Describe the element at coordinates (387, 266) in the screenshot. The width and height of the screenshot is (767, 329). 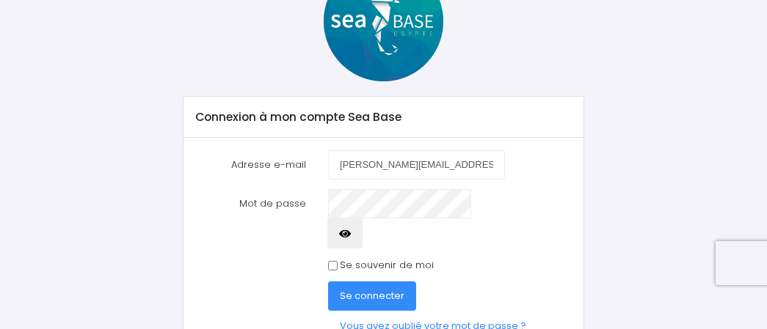
I see `label: Se souvenir de moi` at that location.